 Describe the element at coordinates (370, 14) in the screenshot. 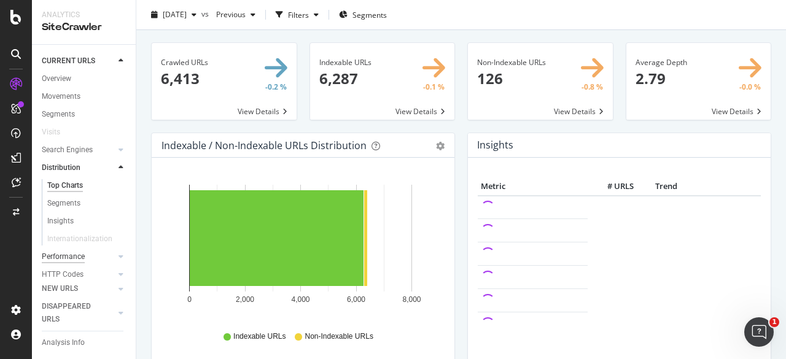

I see `span: Segments` at that location.